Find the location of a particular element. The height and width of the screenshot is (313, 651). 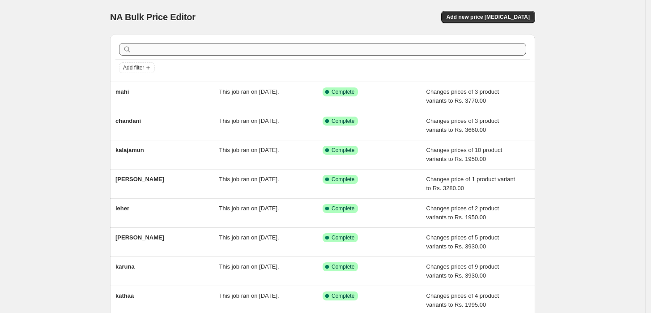

span: NA Bulk Price Editor is located at coordinates (153, 17).